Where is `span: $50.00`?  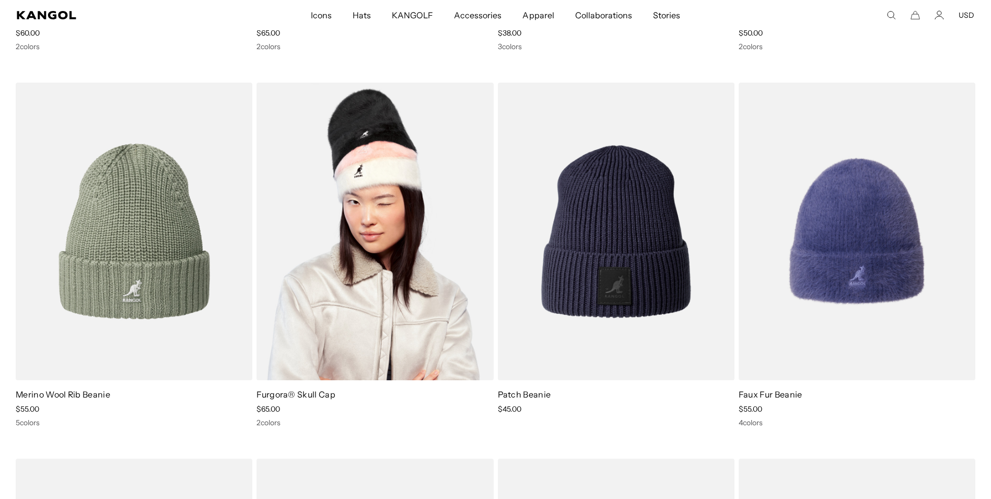
span: $50.00 is located at coordinates (751, 33).